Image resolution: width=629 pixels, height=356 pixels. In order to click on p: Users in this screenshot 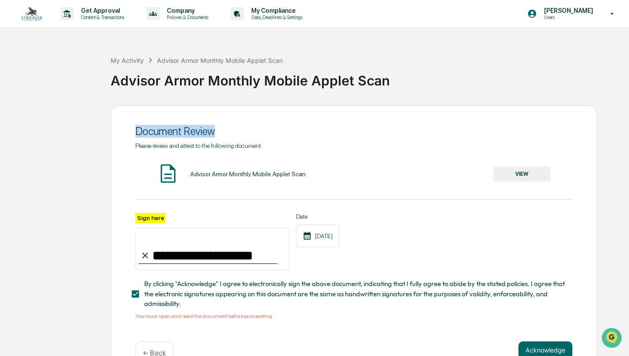, I will do `click(567, 17)`.